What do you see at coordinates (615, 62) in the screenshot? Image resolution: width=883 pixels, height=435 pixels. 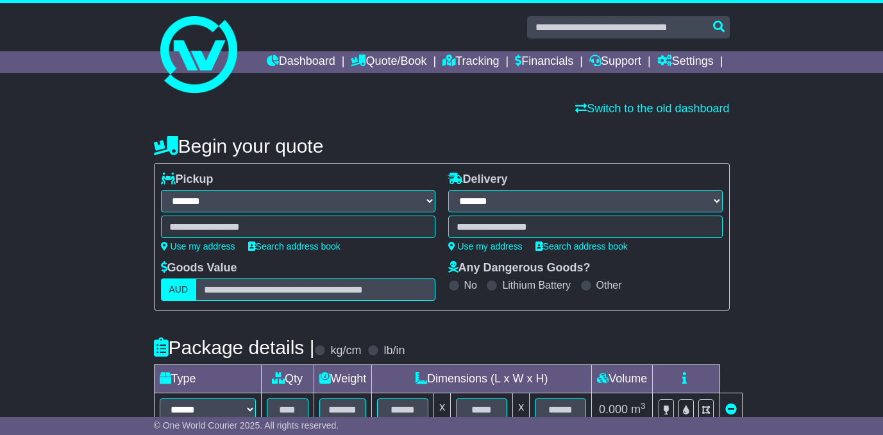 I see `a: Support` at bounding box center [615, 62].